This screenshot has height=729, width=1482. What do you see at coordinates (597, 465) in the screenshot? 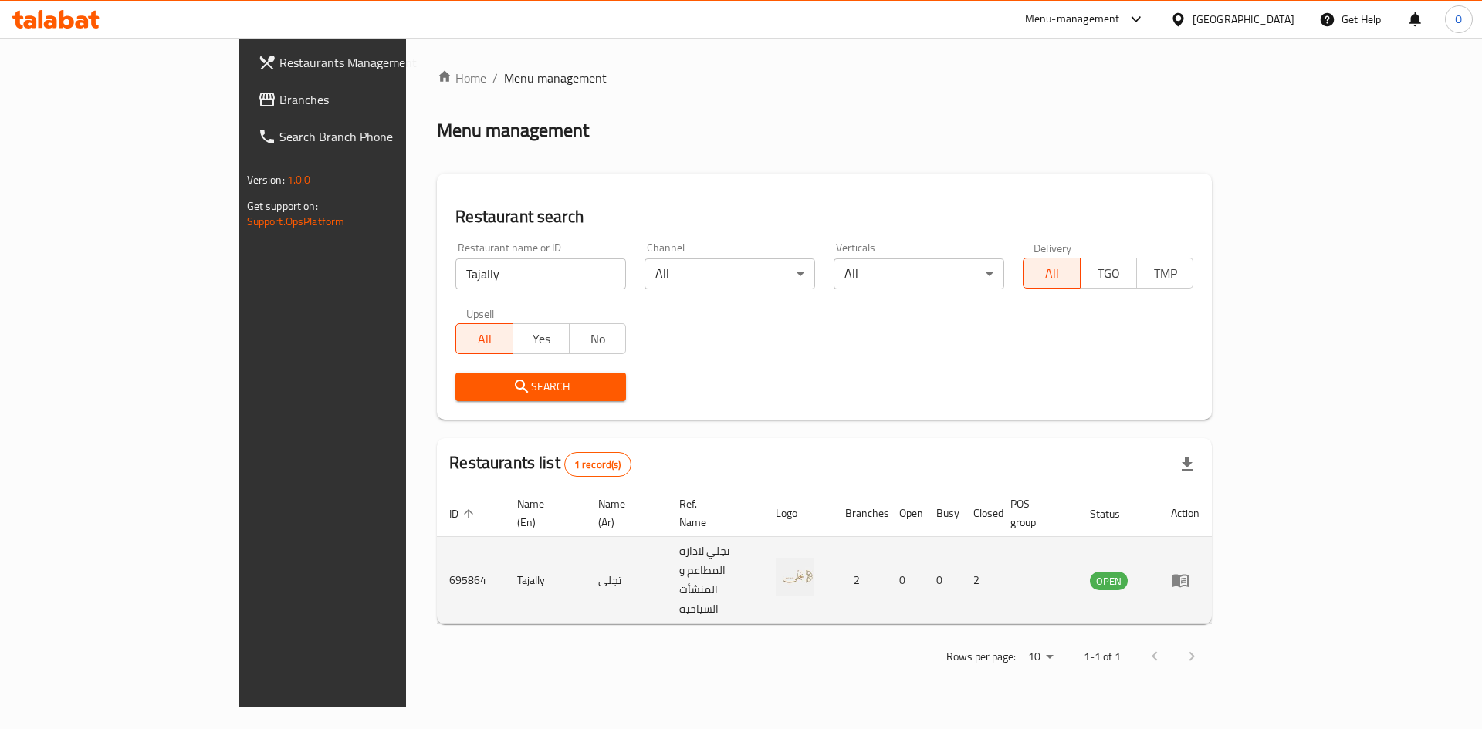
I see `span: 1 record(s)` at bounding box center [597, 465].